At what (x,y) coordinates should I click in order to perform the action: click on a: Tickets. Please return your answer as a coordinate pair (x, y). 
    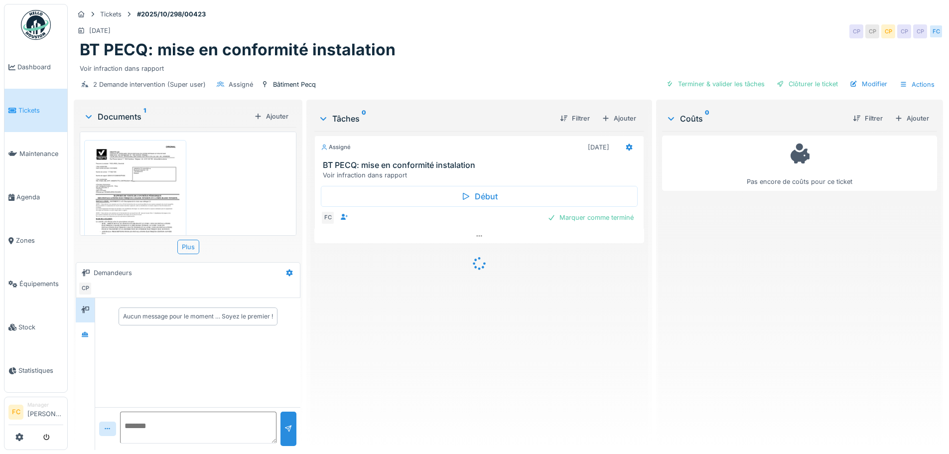
    Looking at the image, I should click on (36, 110).